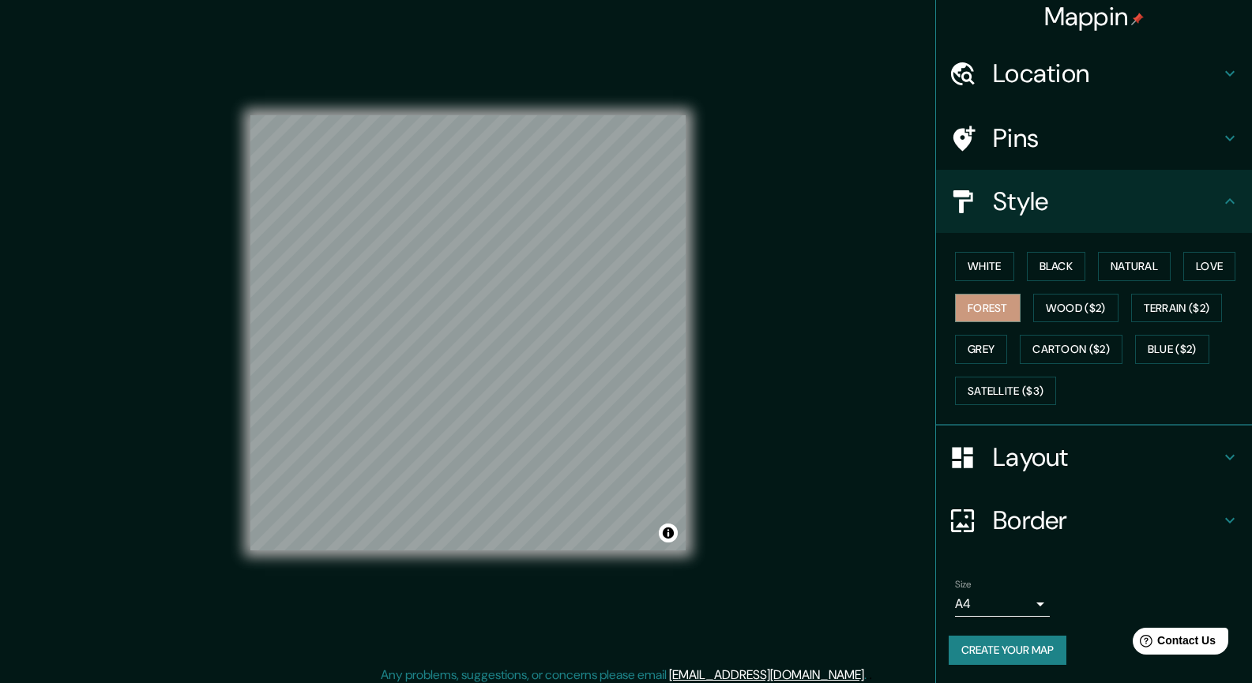 This screenshot has height=683, width=1252. What do you see at coordinates (963, 584) in the screenshot?
I see `label: Size` at bounding box center [963, 584].